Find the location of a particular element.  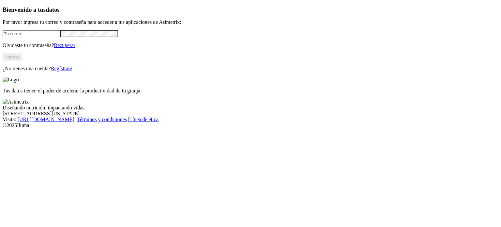

img: Asimetrix is located at coordinates (16, 102).